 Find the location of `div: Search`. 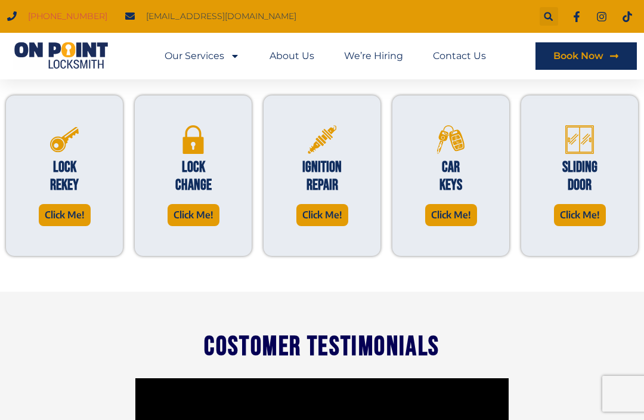

div: Search is located at coordinates (549, 16).